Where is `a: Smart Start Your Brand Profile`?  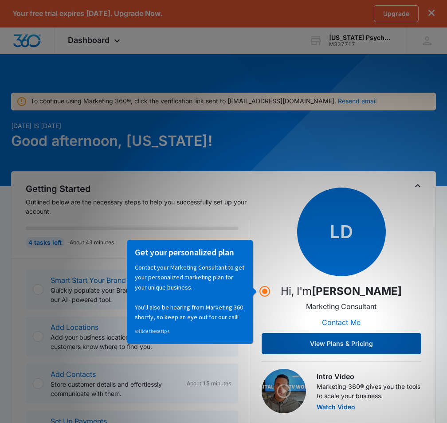
a: Smart Start Your Brand Profile is located at coordinates (100, 280).